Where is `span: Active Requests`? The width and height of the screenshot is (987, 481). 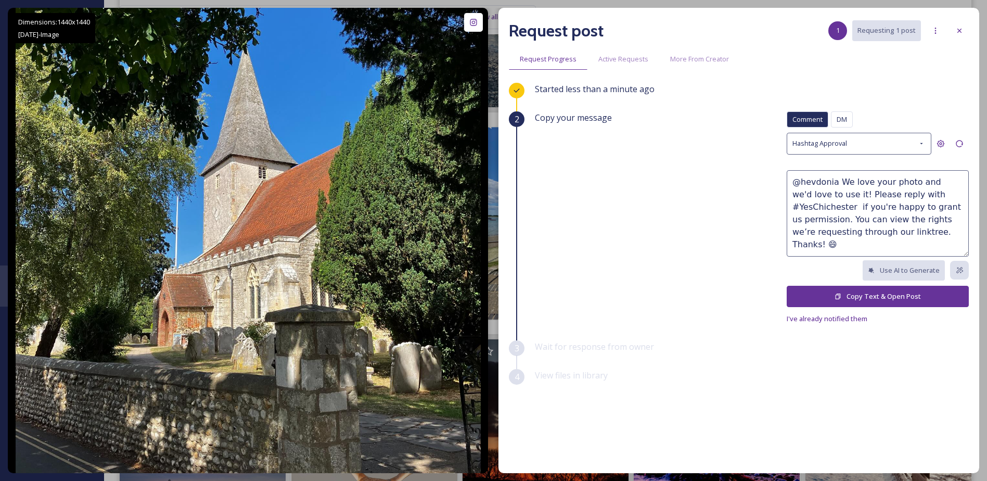
span: Active Requests is located at coordinates (623, 59).